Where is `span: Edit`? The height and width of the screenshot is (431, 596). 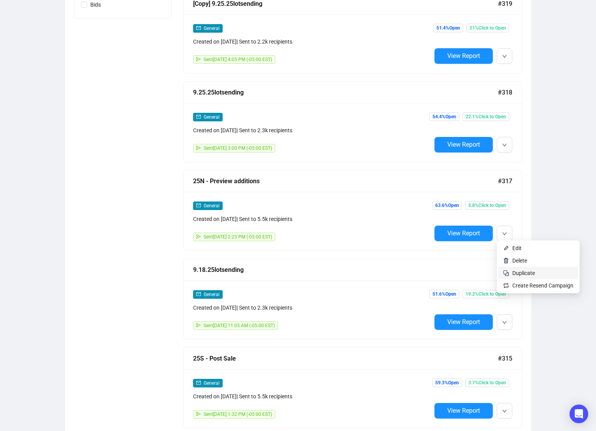
span: Edit is located at coordinates (517, 248).